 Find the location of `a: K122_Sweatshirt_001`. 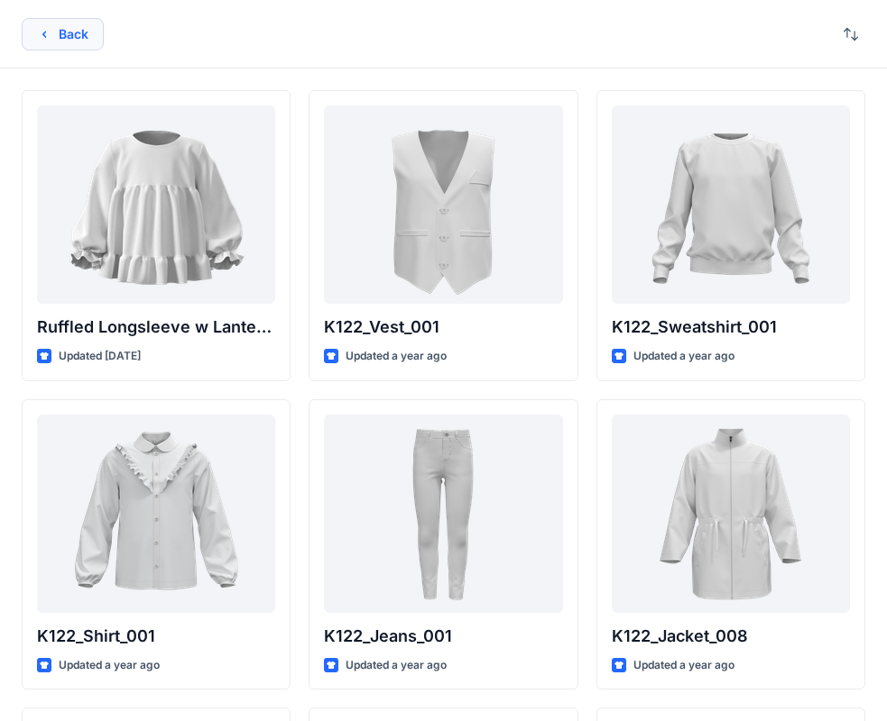

a: K122_Sweatshirt_001 is located at coordinates (730, 205).